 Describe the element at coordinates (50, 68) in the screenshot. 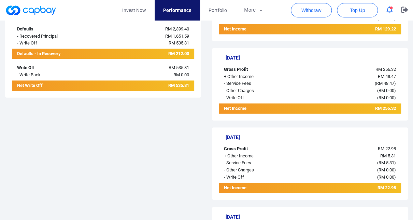

I see `div: Write Off` at that location.